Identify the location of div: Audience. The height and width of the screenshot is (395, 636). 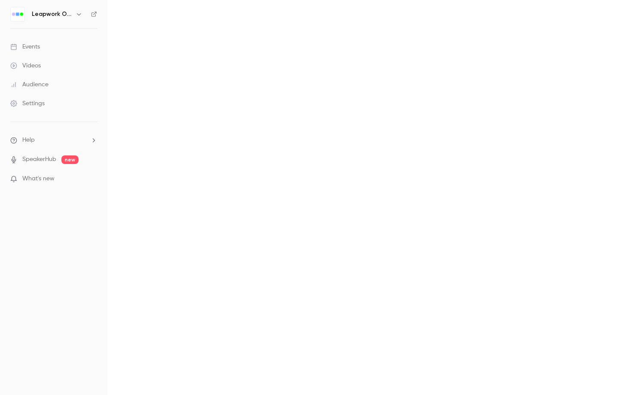
(29, 84).